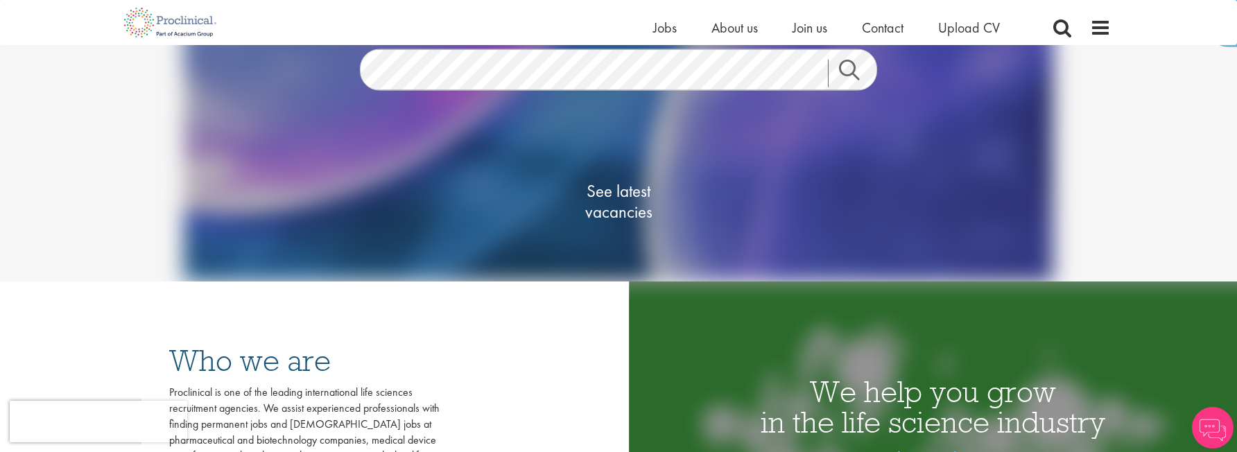 The image size is (1237, 452). Describe the element at coordinates (810, 28) in the screenshot. I see `span: Join us` at that location.